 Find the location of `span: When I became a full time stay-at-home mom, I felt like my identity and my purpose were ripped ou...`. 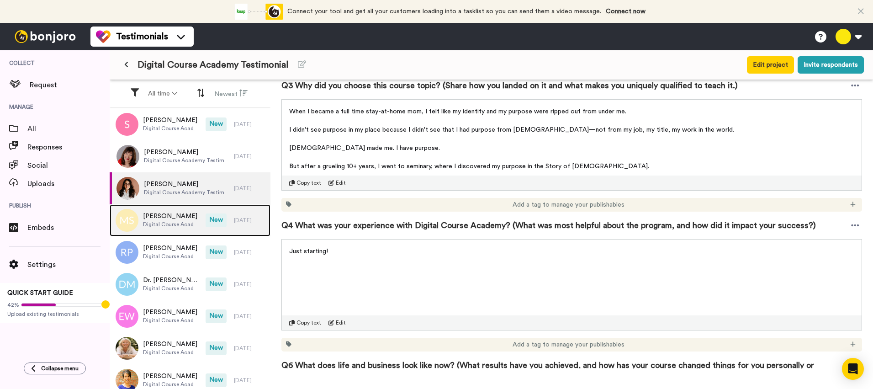

span: When I became a full time stay-at-home mom, I felt like my identity and my purpose were ripped ou... is located at coordinates (458, 111).